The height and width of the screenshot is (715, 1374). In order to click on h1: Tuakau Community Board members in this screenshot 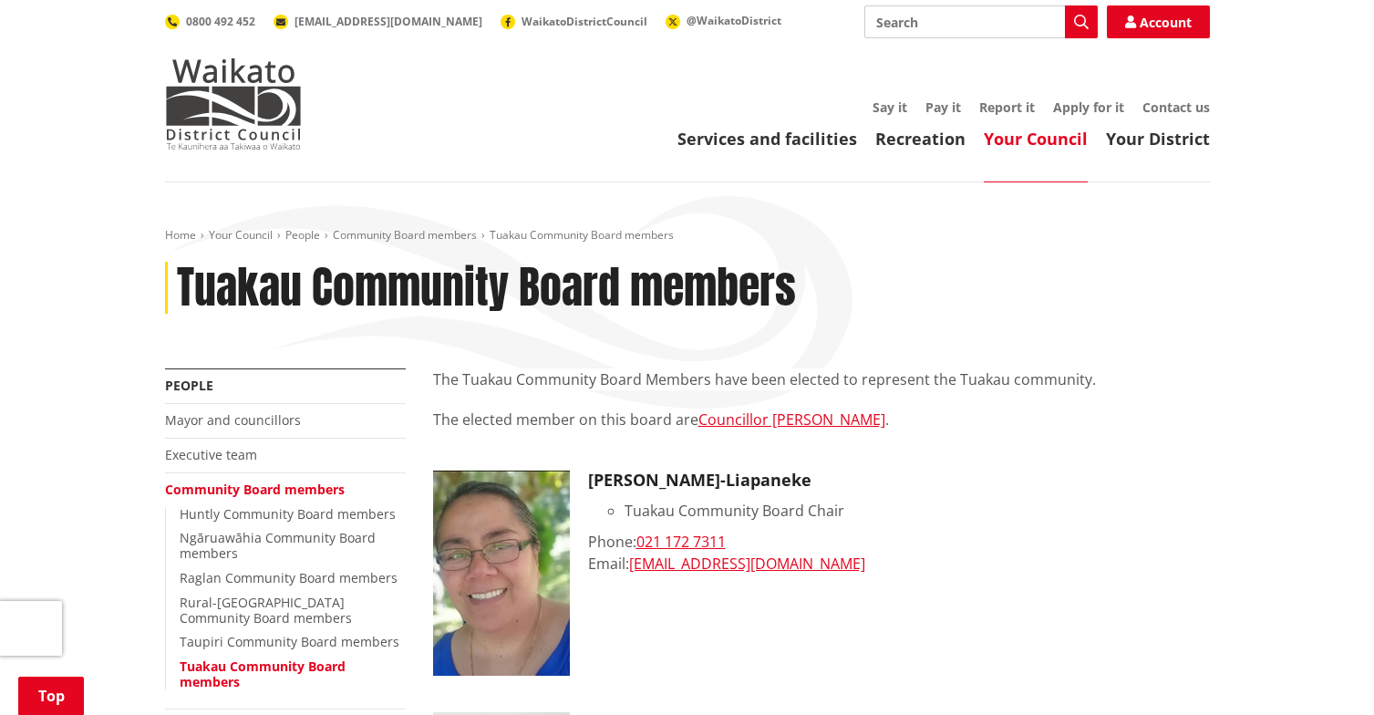, I will do `click(486, 288)`.